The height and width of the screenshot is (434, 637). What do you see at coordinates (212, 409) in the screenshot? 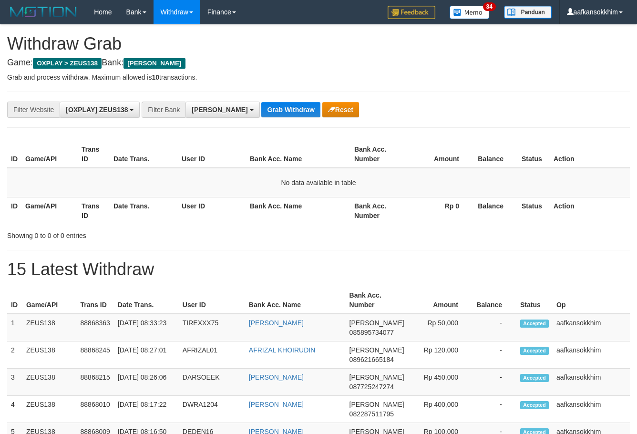
I see `td: DWRA1204` at bounding box center [212, 409].